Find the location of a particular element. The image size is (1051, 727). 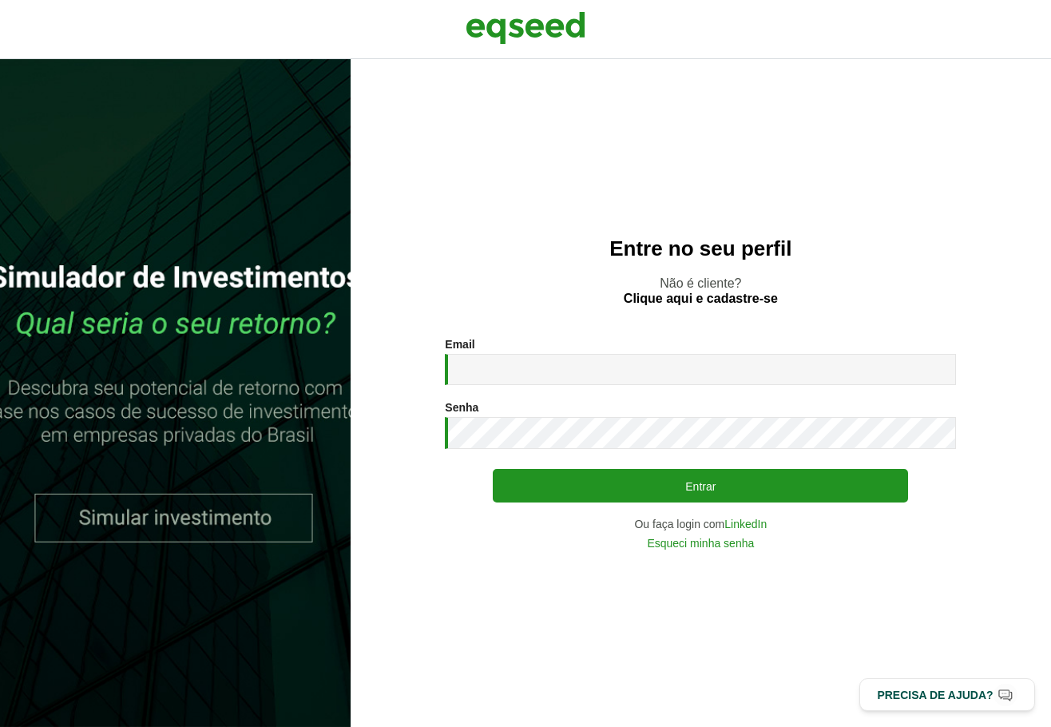

label: Senha is located at coordinates (462, 407).